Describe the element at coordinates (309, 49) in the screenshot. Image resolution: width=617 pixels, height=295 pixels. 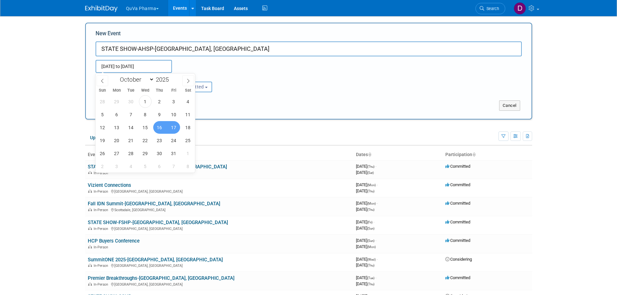
I see `input: Name of Trade Show / Conference` at that location.